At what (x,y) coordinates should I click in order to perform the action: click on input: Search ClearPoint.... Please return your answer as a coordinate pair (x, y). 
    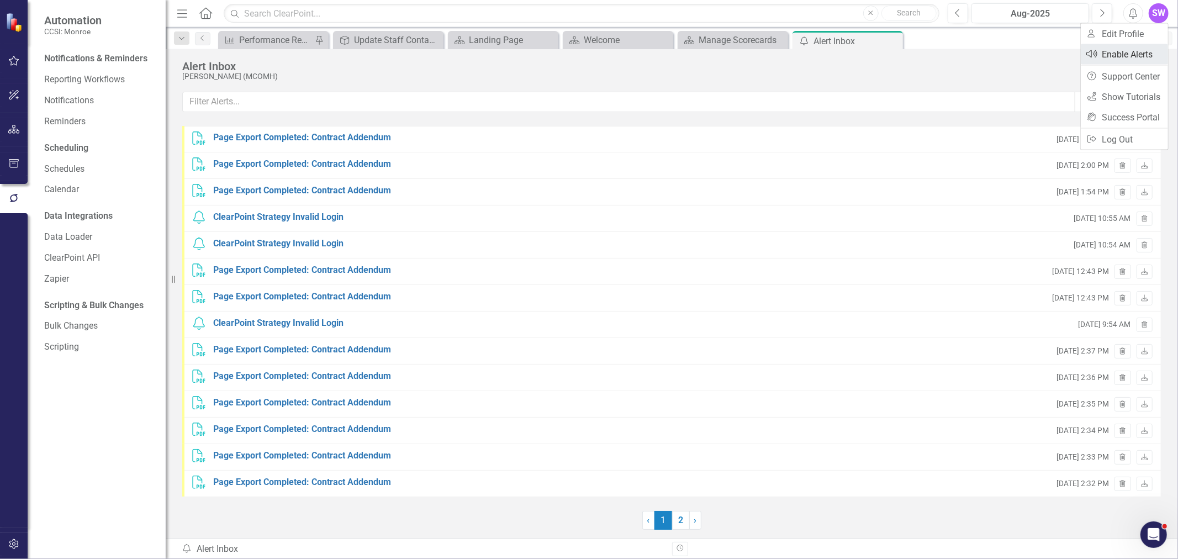
    Looking at the image, I should click on (582, 13).